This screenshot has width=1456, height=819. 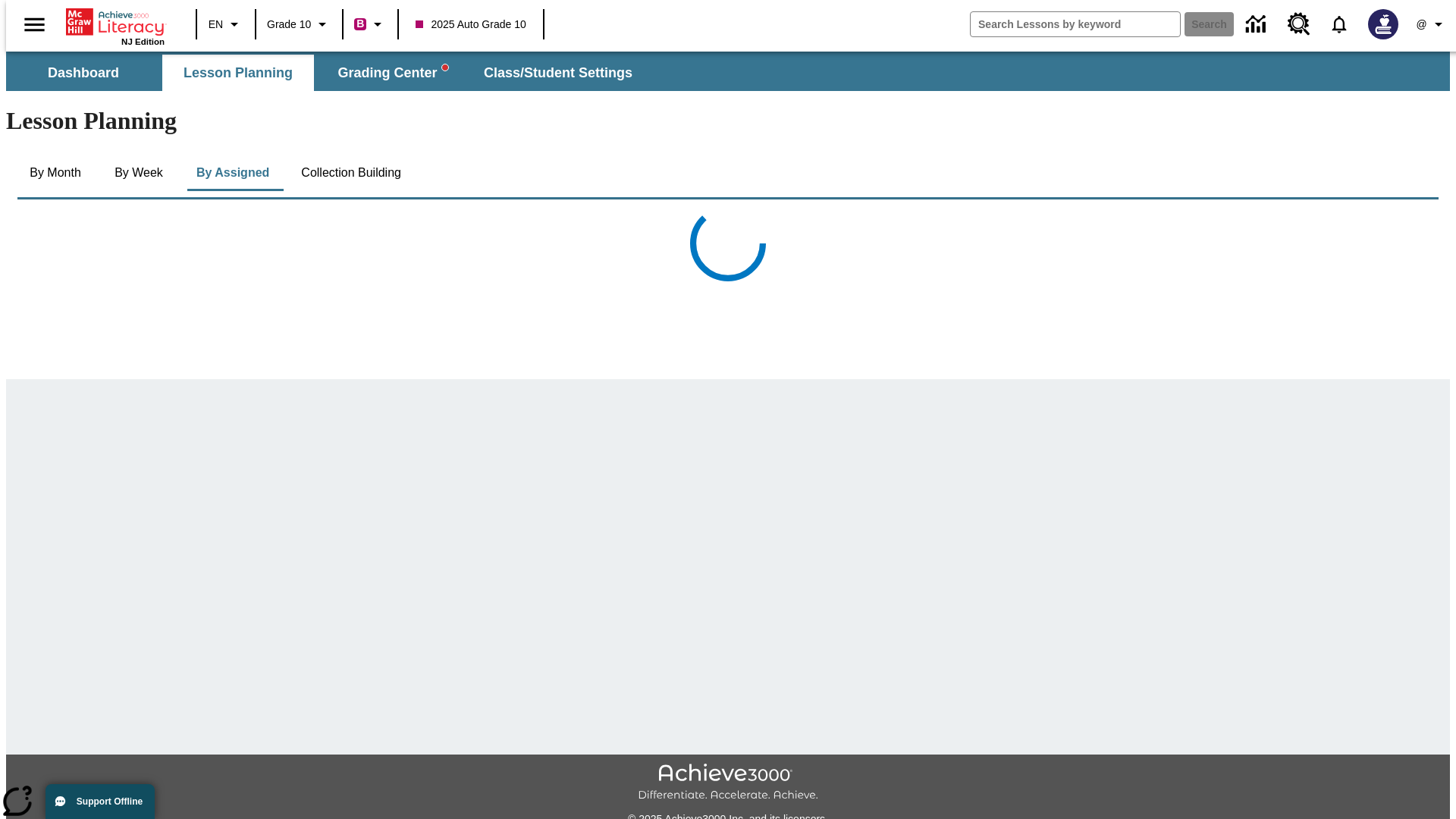 What do you see at coordinates (115, 22) in the screenshot?
I see `a: Home` at bounding box center [115, 22].